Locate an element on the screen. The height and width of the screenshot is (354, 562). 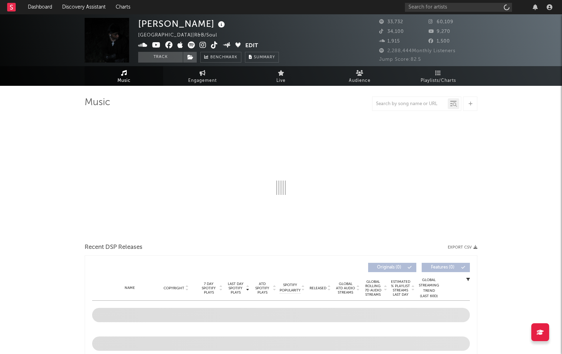
a: Engagement is located at coordinates (203, 76).